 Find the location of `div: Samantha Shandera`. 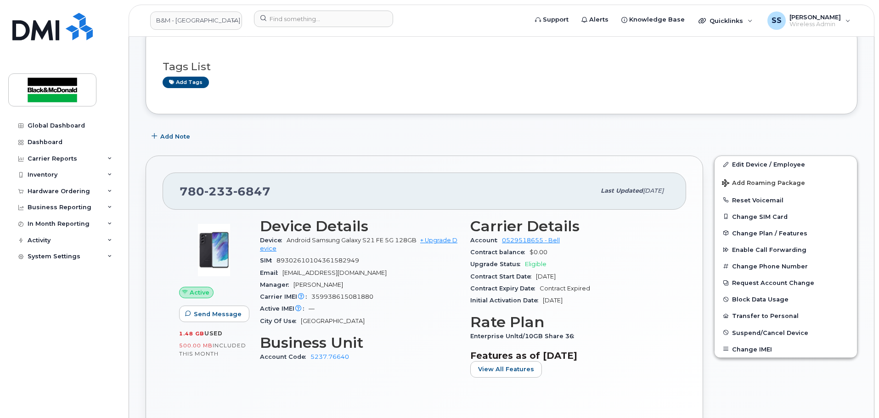

div: Samantha Shandera is located at coordinates (809, 21).